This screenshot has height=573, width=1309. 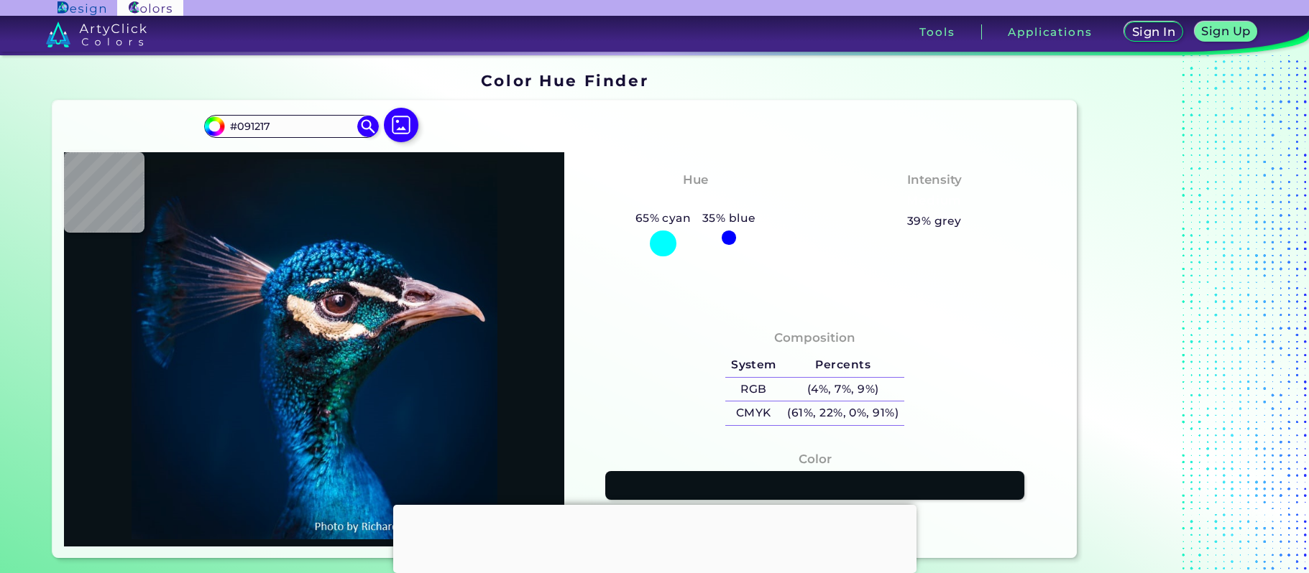 What do you see at coordinates (401, 125) in the screenshot?
I see `img: icon picture` at bounding box center [401, 125].